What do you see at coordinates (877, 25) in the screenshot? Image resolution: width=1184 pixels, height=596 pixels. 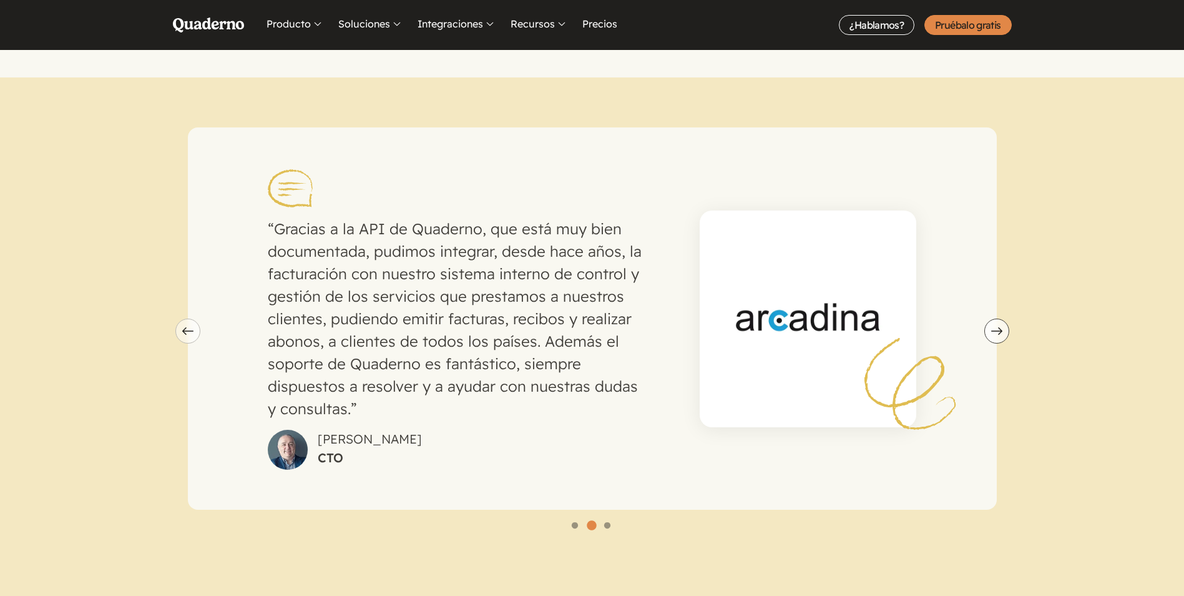 I see `a: ¿Hablamos?` at bounding box center [877, 25].